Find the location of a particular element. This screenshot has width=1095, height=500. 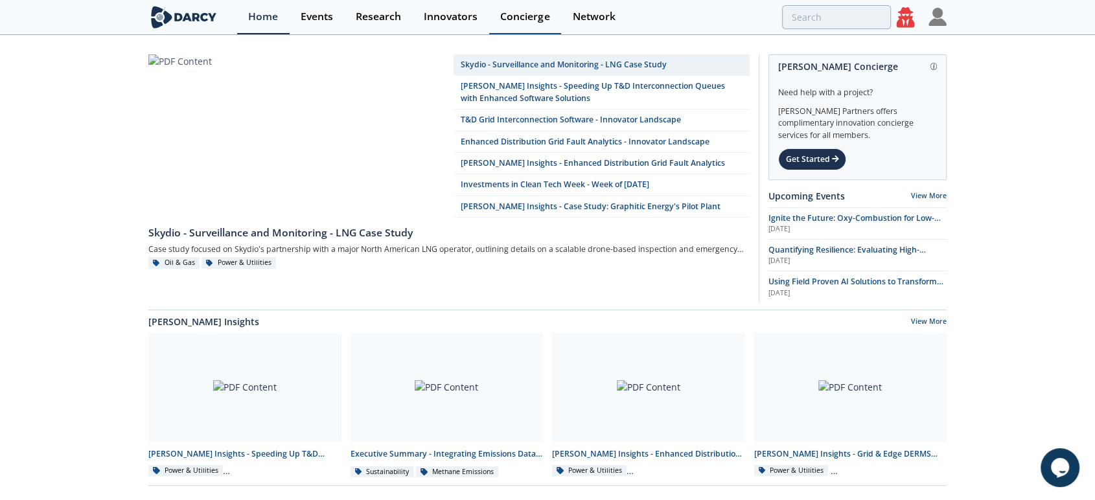

span: Quantifying Resilience: Evaluating High-Impact, Low-Frequency (HILF) Events is located at coordinates (847, 255).